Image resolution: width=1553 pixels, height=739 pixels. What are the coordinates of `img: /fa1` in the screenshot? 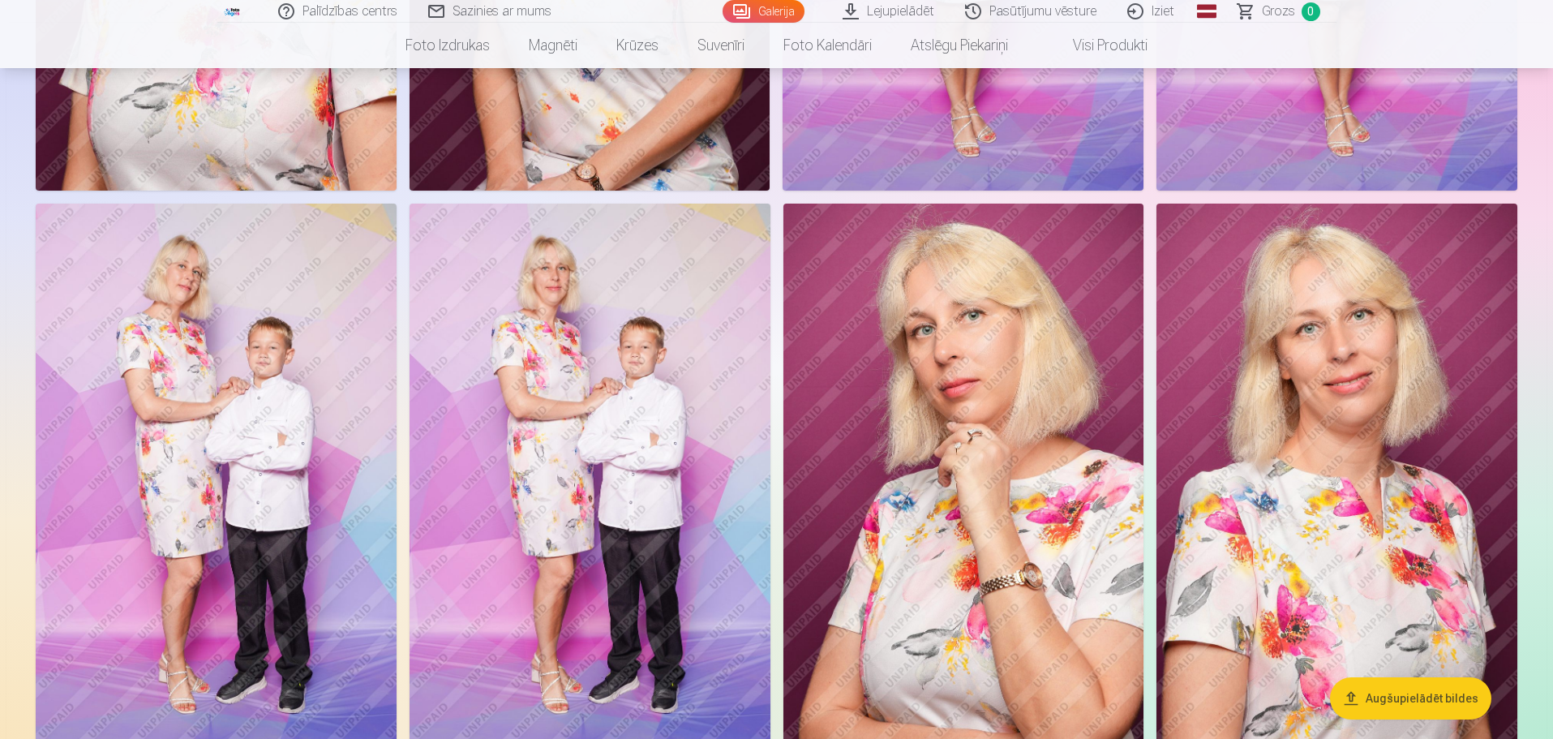 It's located at (233, 11).